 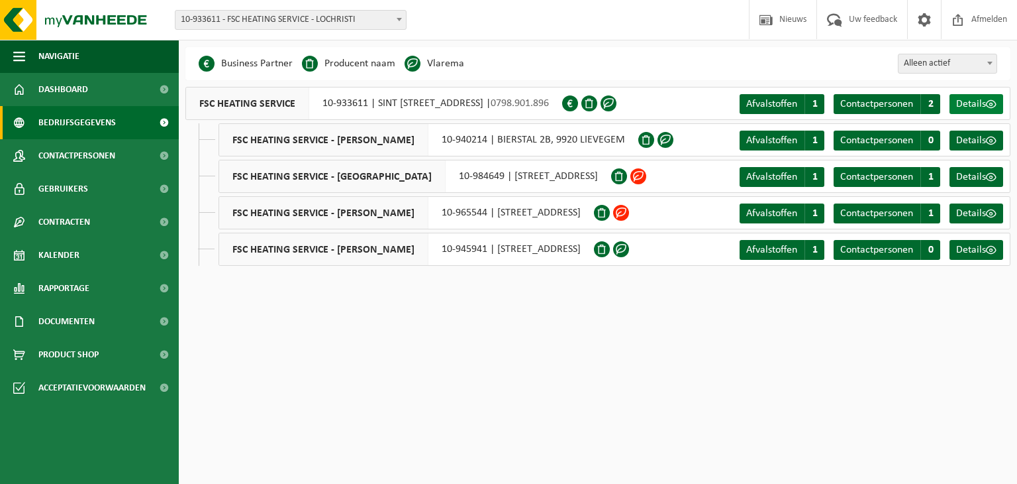 I want to click on span: FSC HEATING SERVICE, so click(x=248, y=103).